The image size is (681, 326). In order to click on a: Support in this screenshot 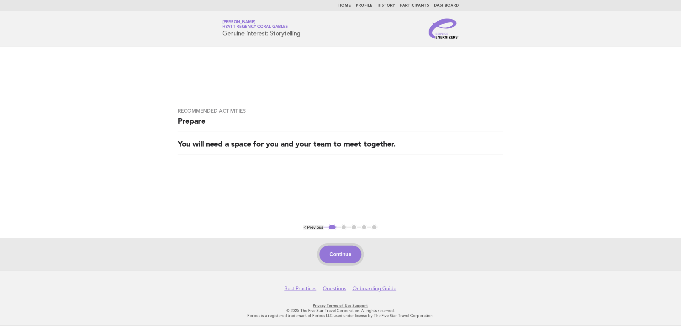, I will do `click(360, 306)`.